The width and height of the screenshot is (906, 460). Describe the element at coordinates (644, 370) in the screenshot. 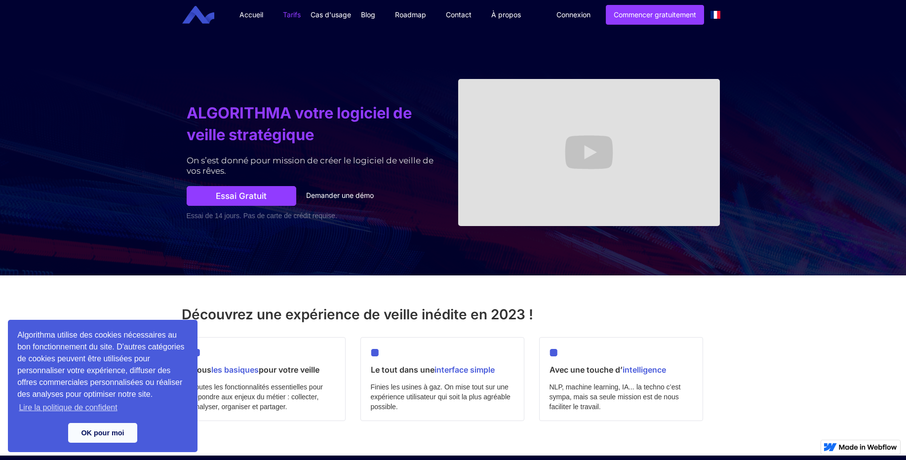

I see `span: intelligence` at that location.